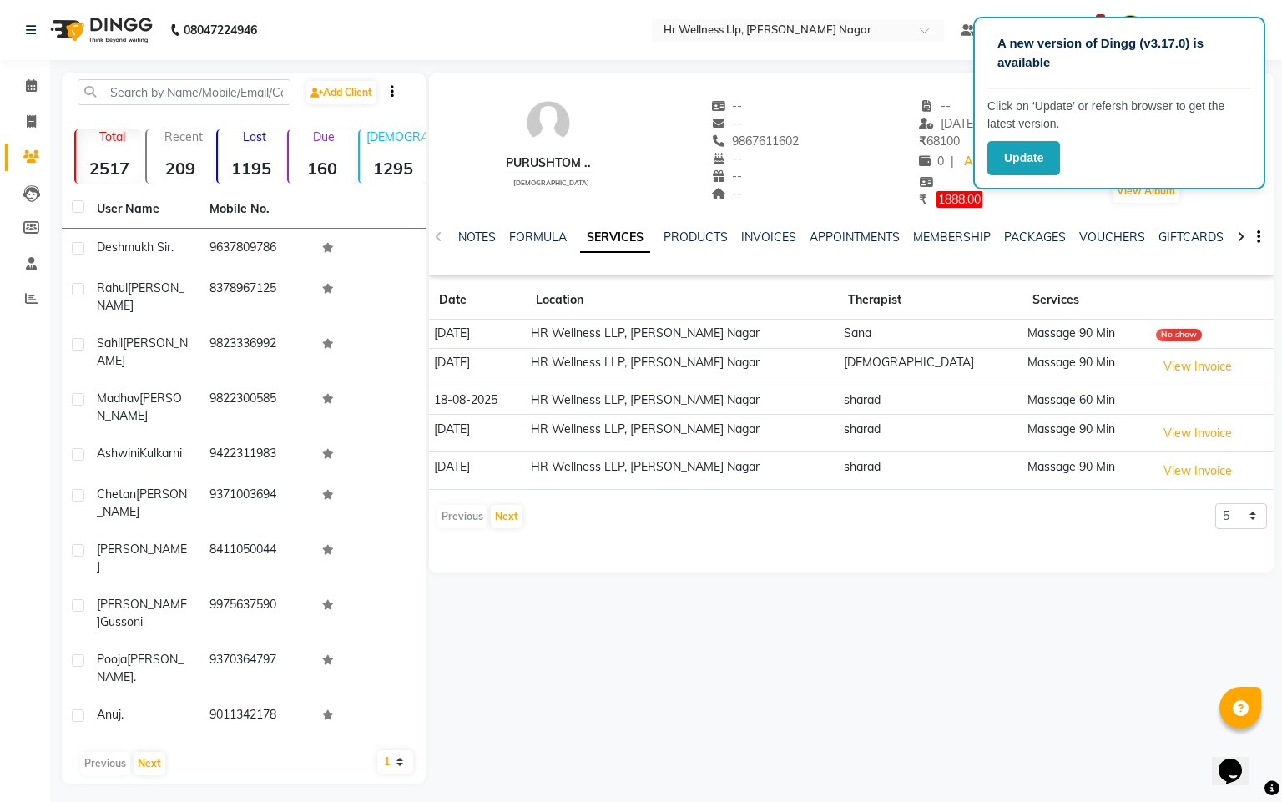 The width and height of the screenshot is (1282, 802). Describe the element at coordinates (1178, 335) in the screenshot. I see `div: No show` at that location.